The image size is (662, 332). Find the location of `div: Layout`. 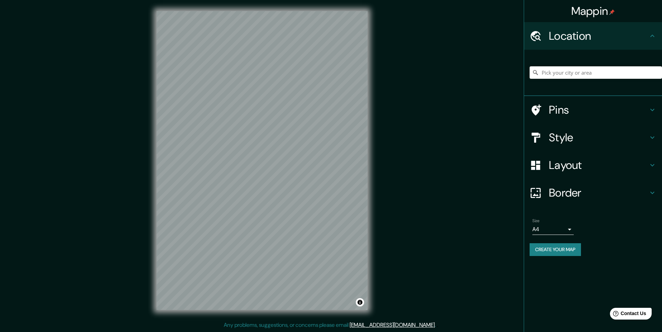

div: Layout is located at coordinates (593, 165).